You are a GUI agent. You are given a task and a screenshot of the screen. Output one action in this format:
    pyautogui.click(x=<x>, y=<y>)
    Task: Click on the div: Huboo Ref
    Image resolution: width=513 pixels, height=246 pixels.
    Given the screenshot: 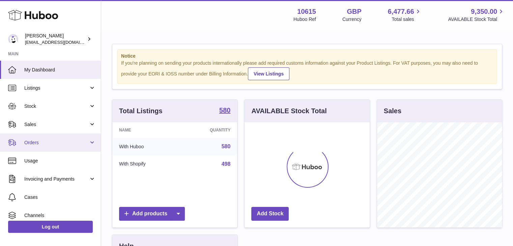 What is the action you would take?
    pyautogui.click(x=305, y=19)
    